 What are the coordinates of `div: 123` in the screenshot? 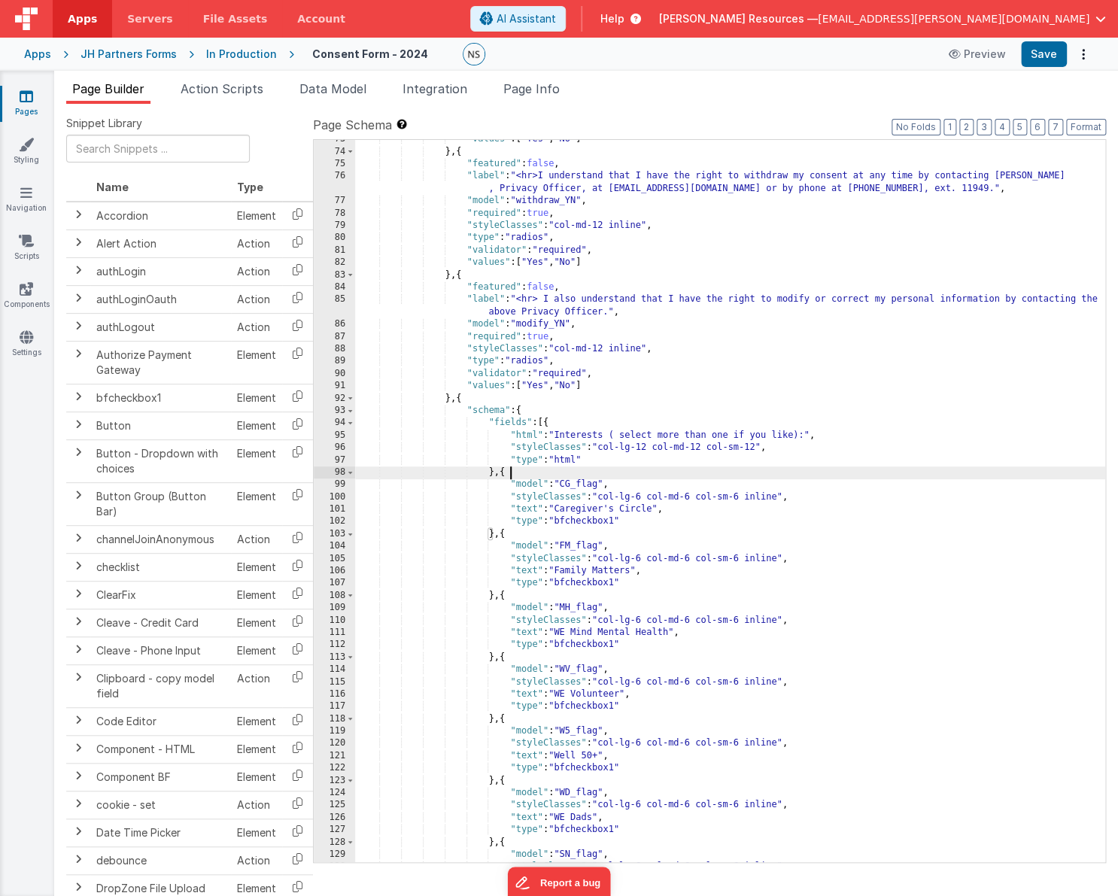 It's located at (334, 781).